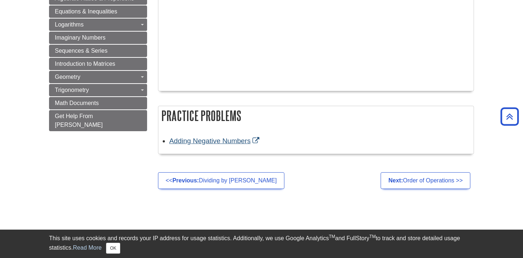 The height and width of the screenshot is (258, 523). I want to click on a: Math Documents, so click(98, 103).